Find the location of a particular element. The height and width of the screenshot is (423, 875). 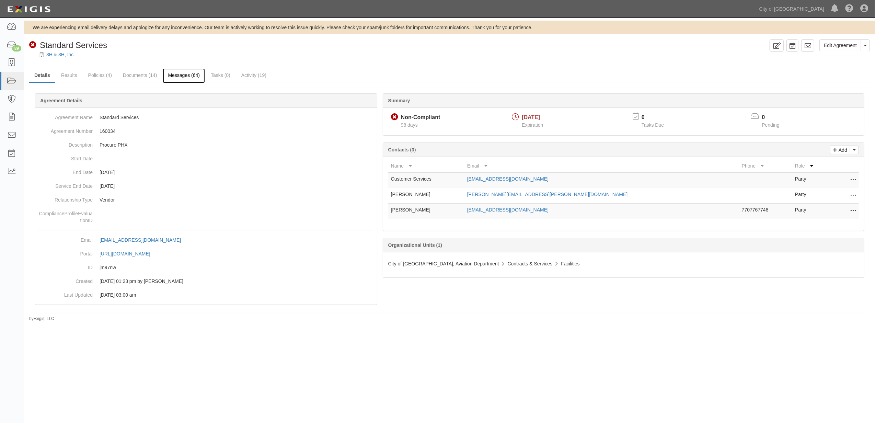

a: Documents (14) is located at coordinates (140, 75).